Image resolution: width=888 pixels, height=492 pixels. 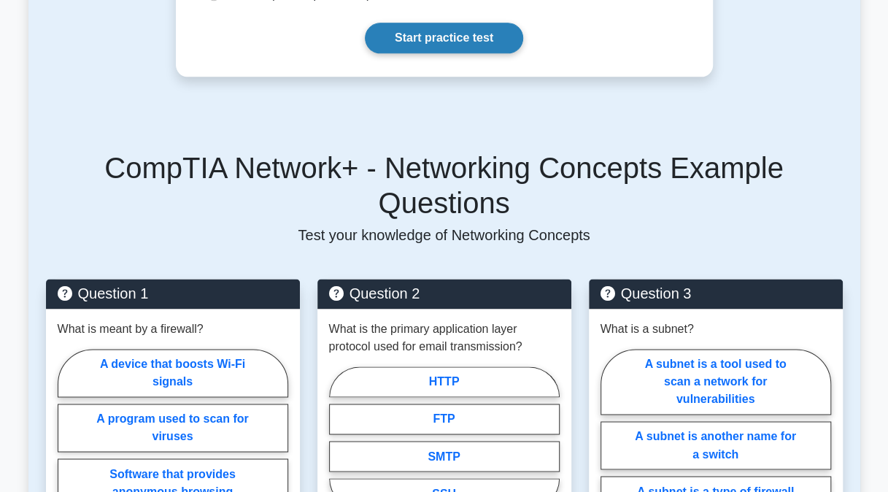 What do you see at coordinates (716, 382) in the screenshot?
I see `label: A subnet is a tool used to scan a network for vulnerabilities` at bounding box center [716, 382].